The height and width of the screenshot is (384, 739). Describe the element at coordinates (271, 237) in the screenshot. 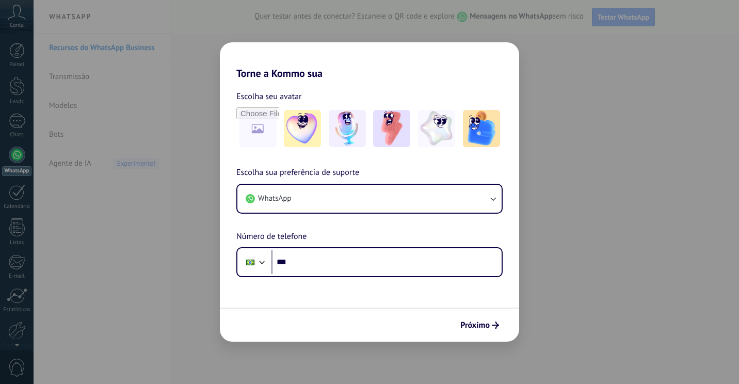

I see `span: Número de telefone` at that location.